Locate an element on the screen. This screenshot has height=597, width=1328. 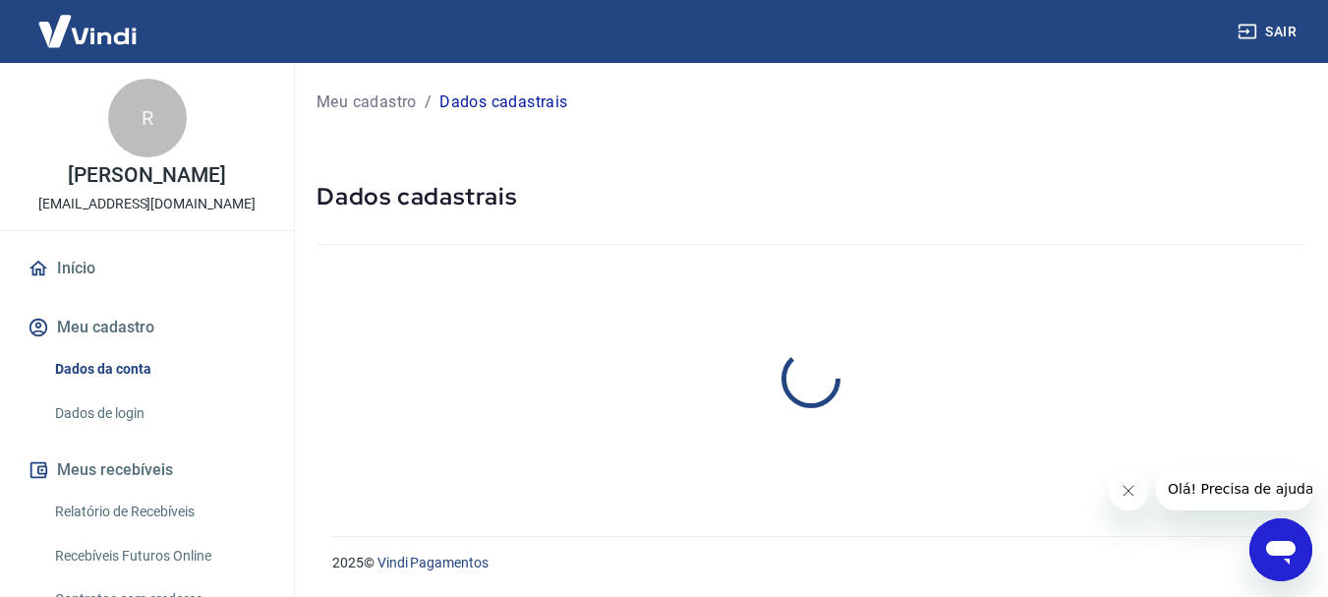
p: Dados cadastrais is located at coordinates (503, 102).